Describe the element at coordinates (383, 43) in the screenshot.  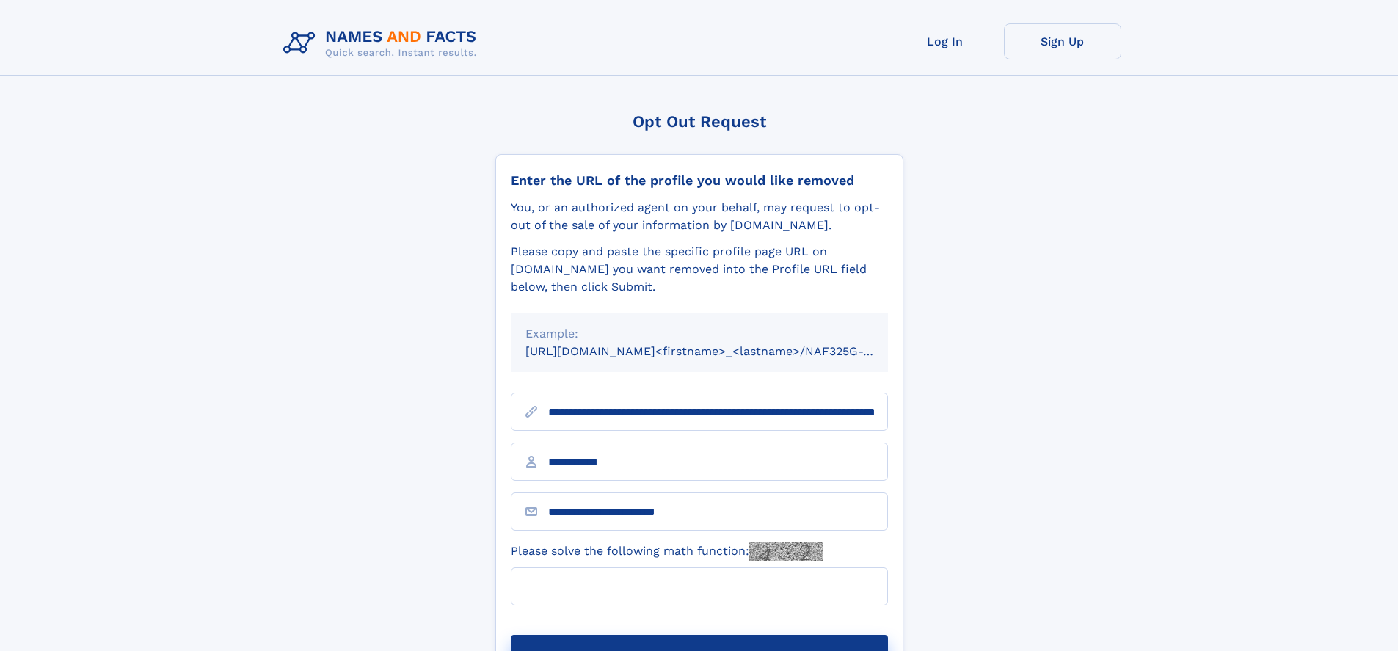
I see `img: Logo Names and Facts` at that location.